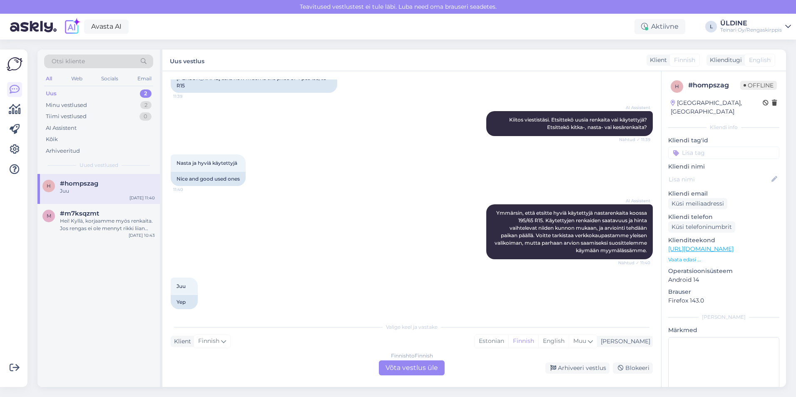 The width and height of the screenshot is (796, 397). Describe the element at coordinates (723, 127) in the screenshot. I see `div: Kliendi info` at that location.